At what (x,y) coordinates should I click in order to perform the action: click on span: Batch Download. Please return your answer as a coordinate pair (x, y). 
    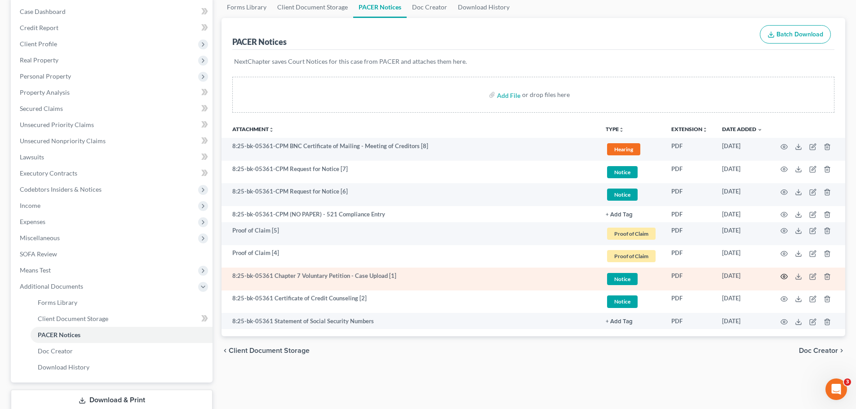
    Looking at the image, I should click on (800, 34).